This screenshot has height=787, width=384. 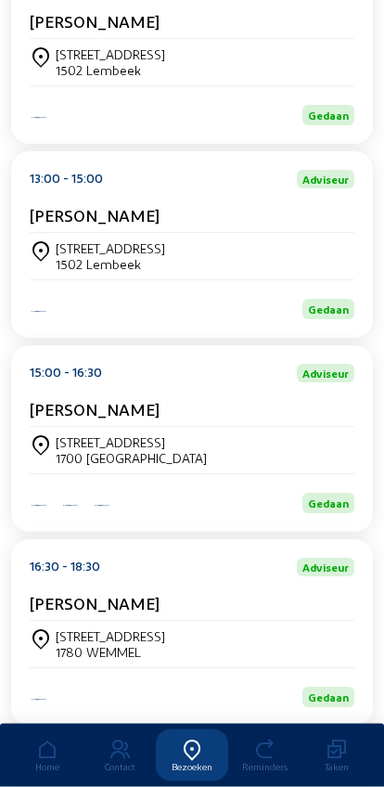 I want to click on img: Energy Protect Dak- & gevelrenovatie, so click(x=102, y=506).